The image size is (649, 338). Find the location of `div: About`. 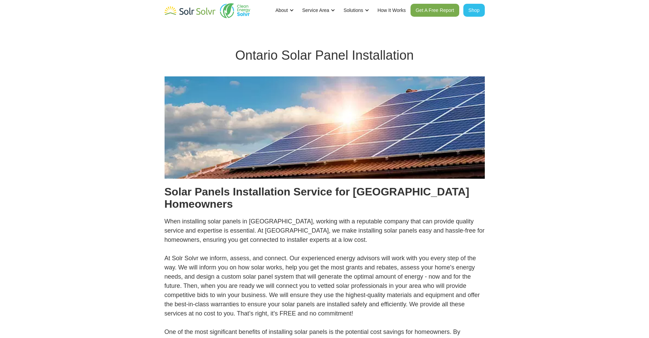

div: About is located at coordinates (281, 10).